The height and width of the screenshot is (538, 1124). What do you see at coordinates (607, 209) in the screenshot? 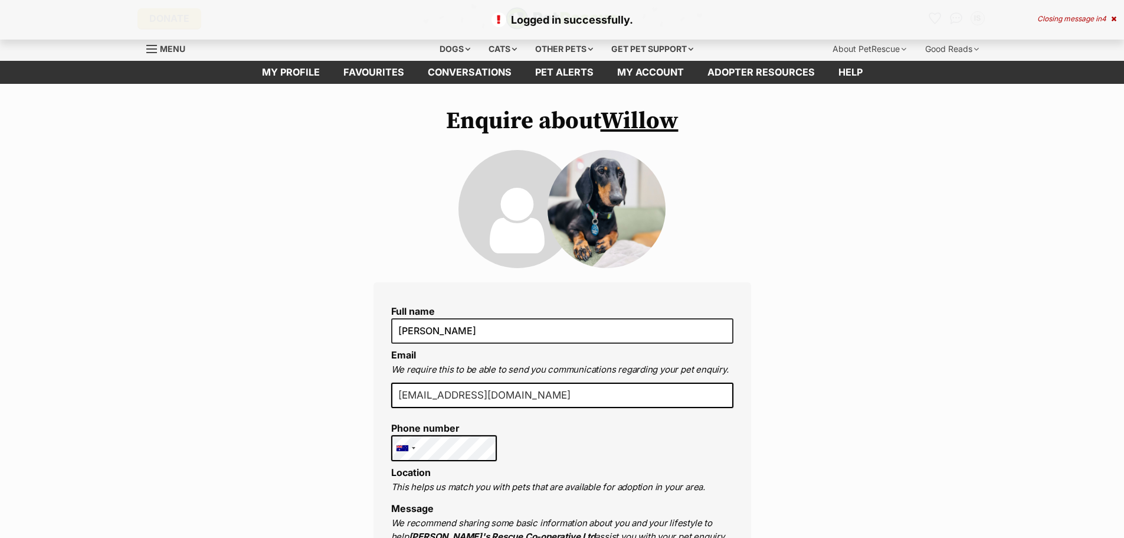
I see `img: Willow` at bounding box center [607, 209].